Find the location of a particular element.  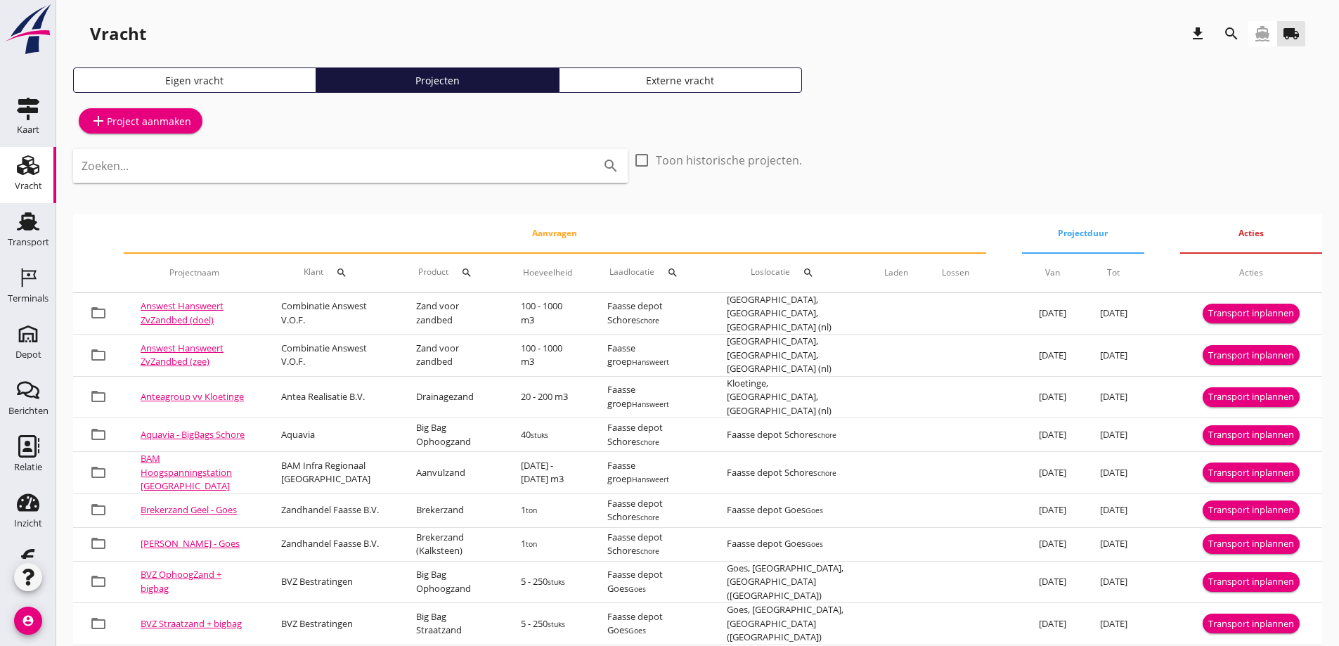

a: BVZ OphoogZand + bigbag is located at coordinates (181, 581).